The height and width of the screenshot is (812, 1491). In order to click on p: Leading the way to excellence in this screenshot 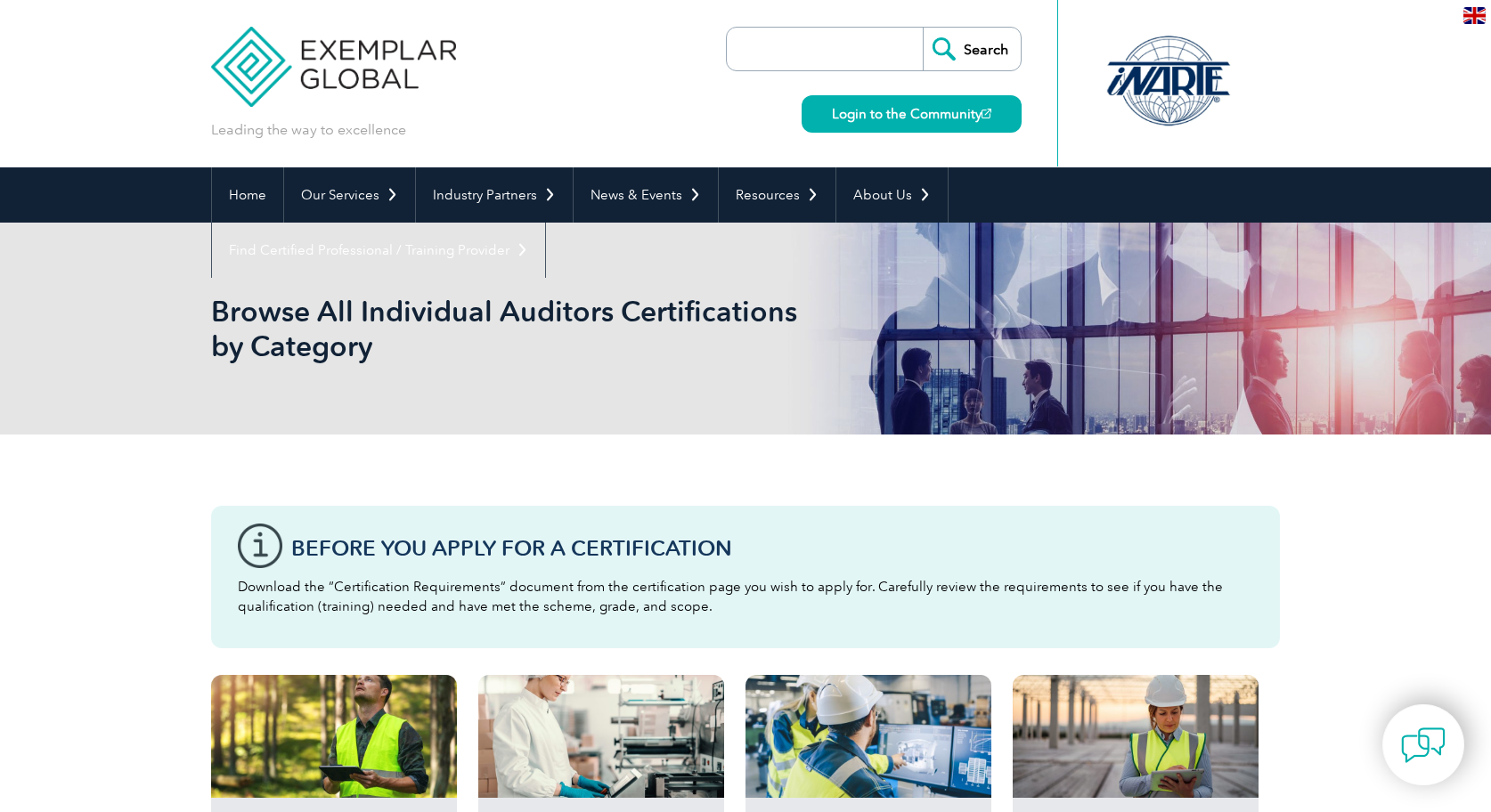, I will do `click(308, 130)`.